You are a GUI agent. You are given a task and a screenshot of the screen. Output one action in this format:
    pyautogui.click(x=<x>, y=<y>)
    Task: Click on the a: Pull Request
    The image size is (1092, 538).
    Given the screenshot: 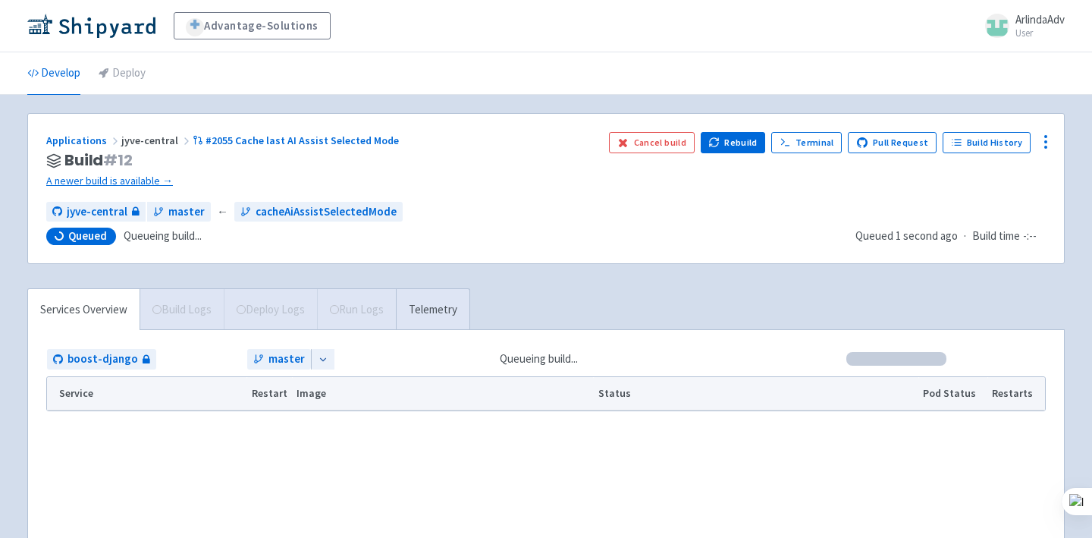 What is the action you would take?
    pyautogui.click(x=892, y=143)
    